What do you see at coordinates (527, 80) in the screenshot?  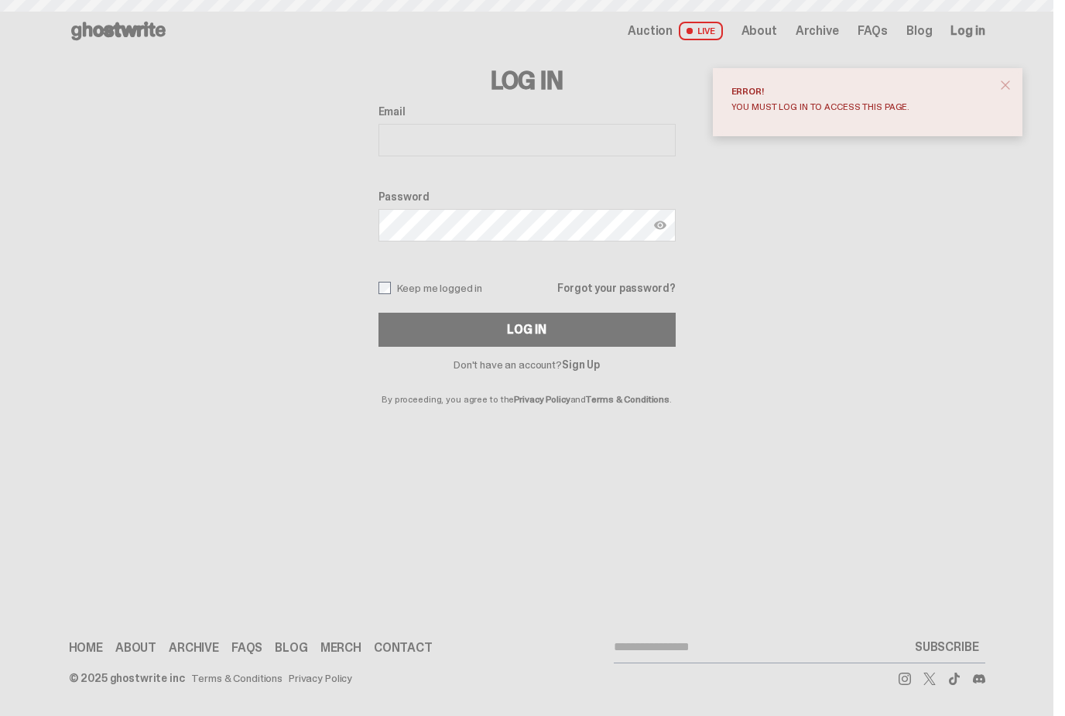 I see `h3: Log In` at bounding box center [527, 80].